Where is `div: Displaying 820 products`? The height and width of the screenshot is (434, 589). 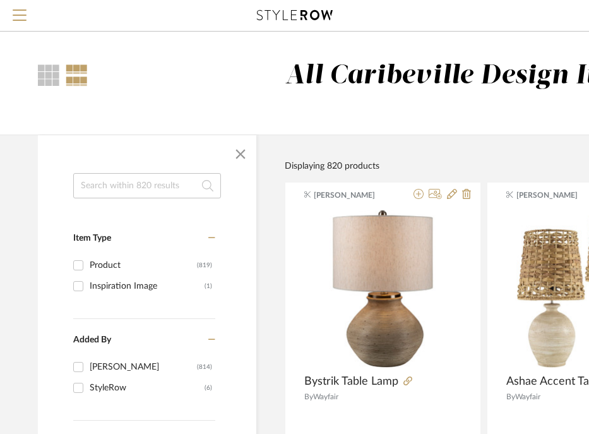
div: Displaying 820 products is located at coordinates (332, 166).